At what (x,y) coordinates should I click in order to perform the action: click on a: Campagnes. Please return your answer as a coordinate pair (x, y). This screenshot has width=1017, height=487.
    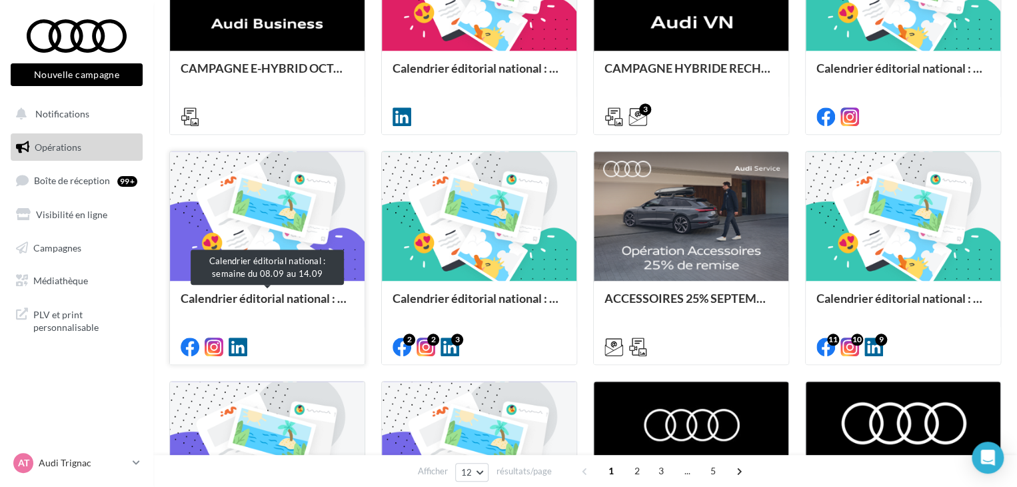
    Looking at the image, I should click on (77, 248).